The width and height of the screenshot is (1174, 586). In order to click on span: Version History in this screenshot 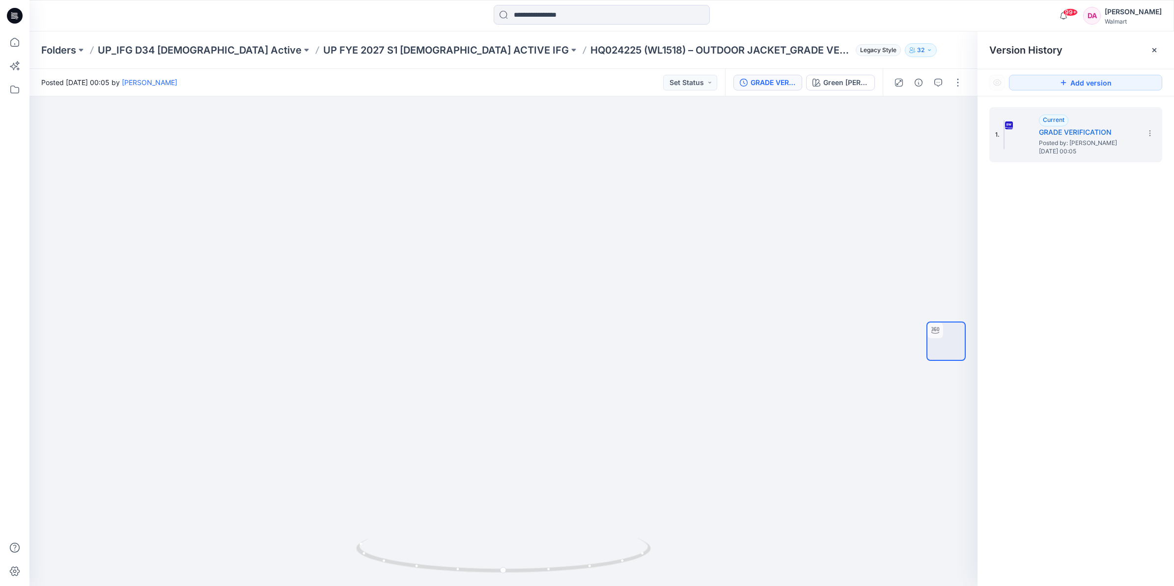, I will do `click(1026, 50)`.